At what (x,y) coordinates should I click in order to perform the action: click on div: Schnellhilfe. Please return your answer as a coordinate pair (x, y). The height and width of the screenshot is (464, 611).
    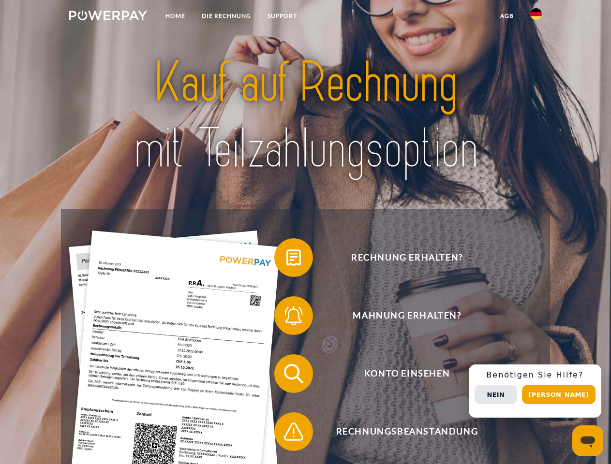
    Looking at the image, I should click on (535, 391).